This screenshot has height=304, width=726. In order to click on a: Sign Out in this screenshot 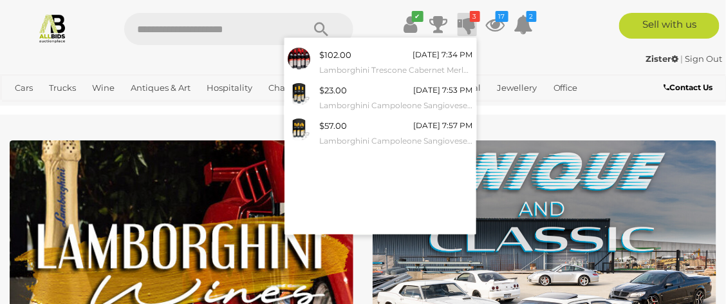, I will do `click(704, 59)`.